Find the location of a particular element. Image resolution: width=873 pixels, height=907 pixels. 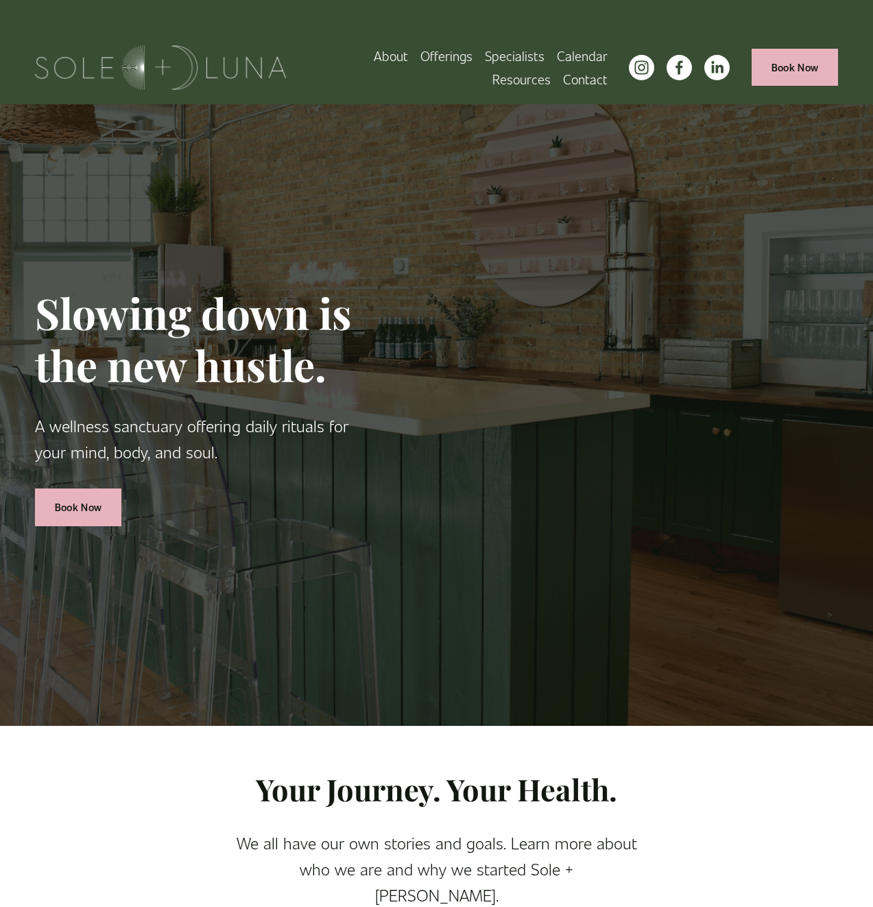

strong: Your Journey. Your Health. is located at coordinates (436, 789).